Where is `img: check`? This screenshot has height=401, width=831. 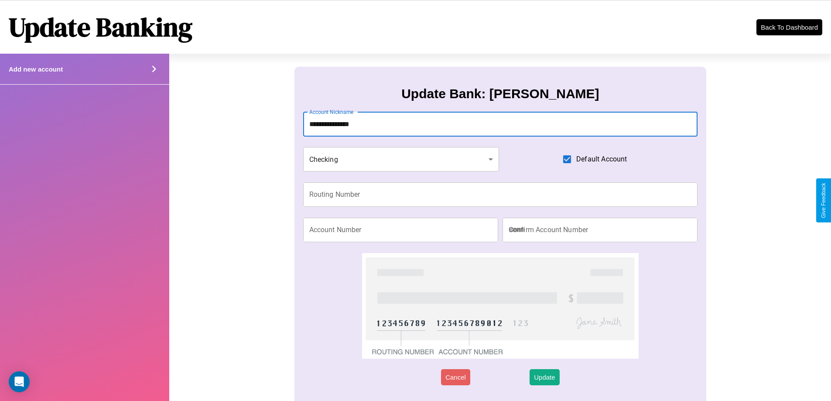
img: check is located at coordinates (500, 306).